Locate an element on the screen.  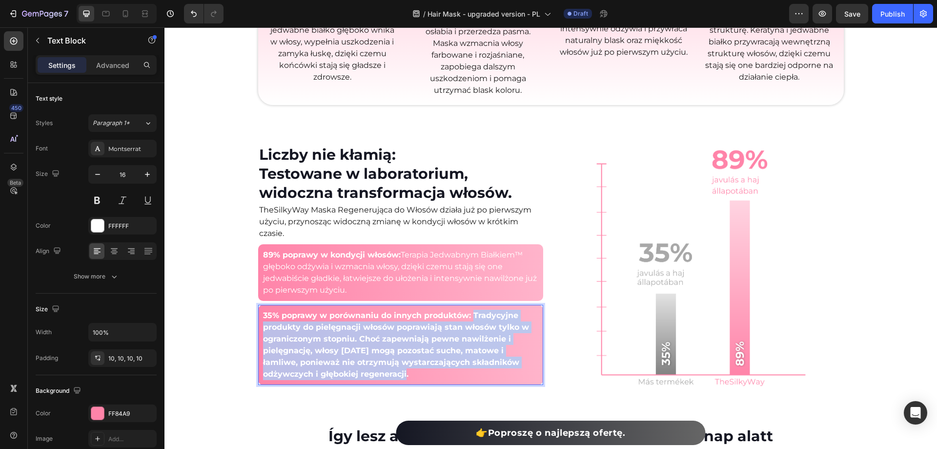
div: Styles is located at coordinates (44, 123).